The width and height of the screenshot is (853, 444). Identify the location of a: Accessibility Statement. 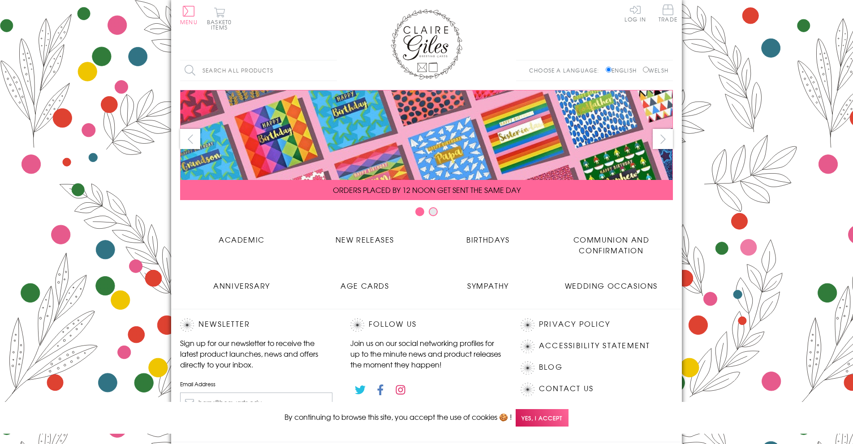
(594, 346).